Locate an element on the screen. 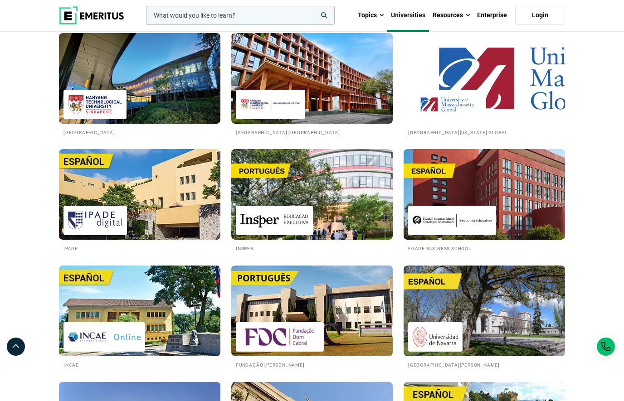  a: Universities We Work With INCAE INCAE is located at coordinates (140, 317).